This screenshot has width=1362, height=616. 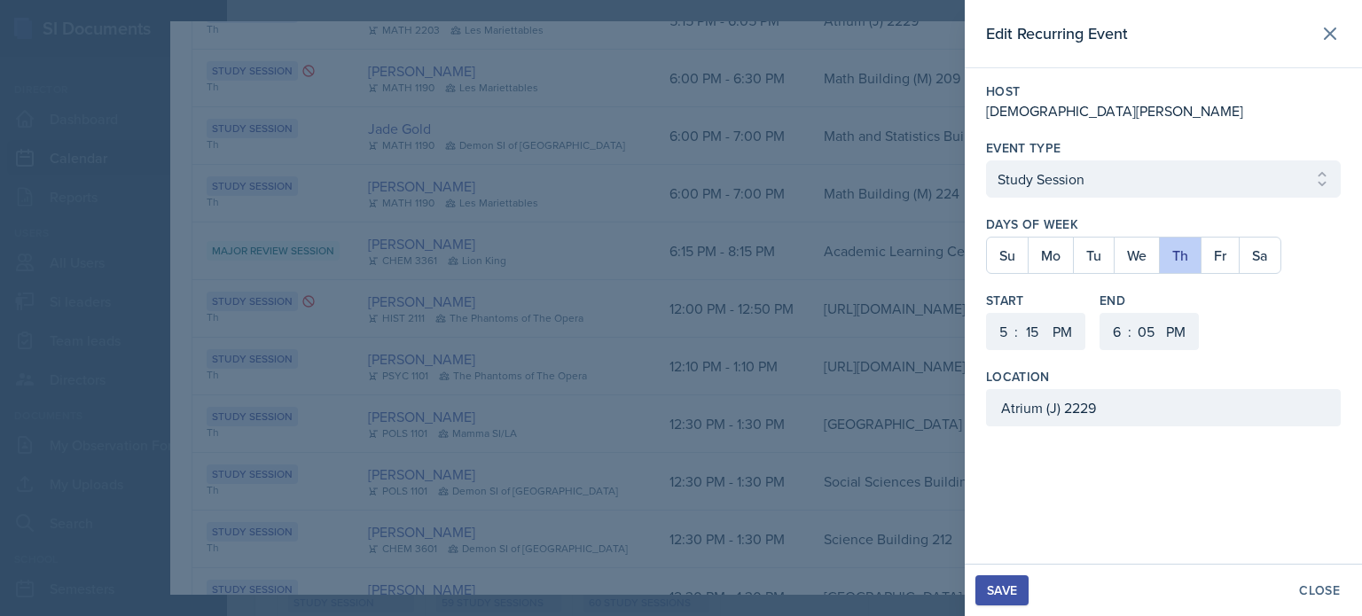 What do you see at coordinates (1036, 301) in the screenshot?
I see `label: Start` at bounding box center [1036, 301].